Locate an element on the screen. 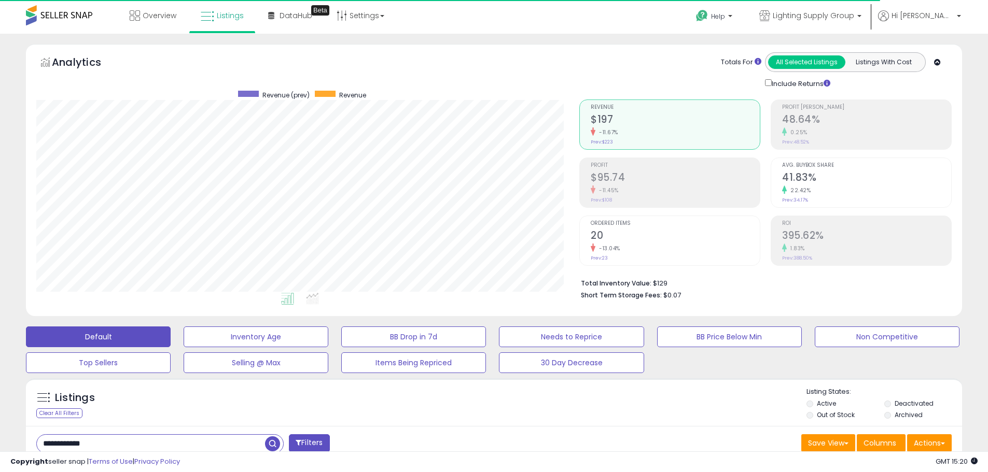  small: Prev: 34.17% is located at coordinates (795, 200).